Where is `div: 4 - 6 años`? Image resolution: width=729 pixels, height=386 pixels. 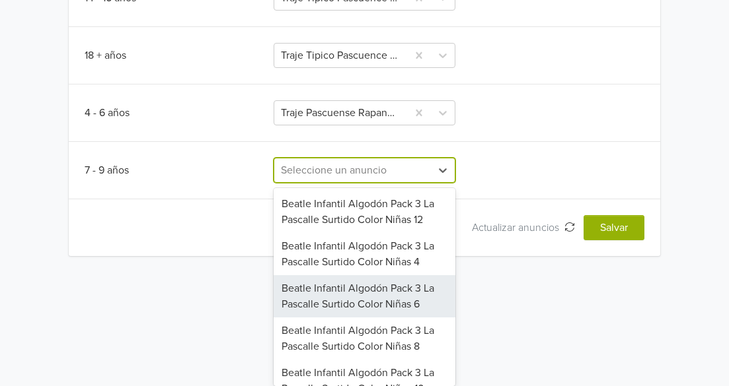
div: 4 - 6 años is located at coordinates (178, 113).